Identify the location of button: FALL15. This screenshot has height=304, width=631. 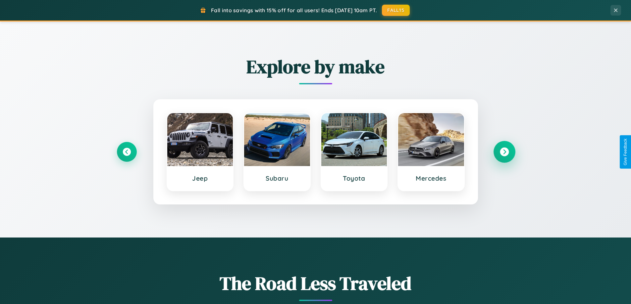
(396, 10).